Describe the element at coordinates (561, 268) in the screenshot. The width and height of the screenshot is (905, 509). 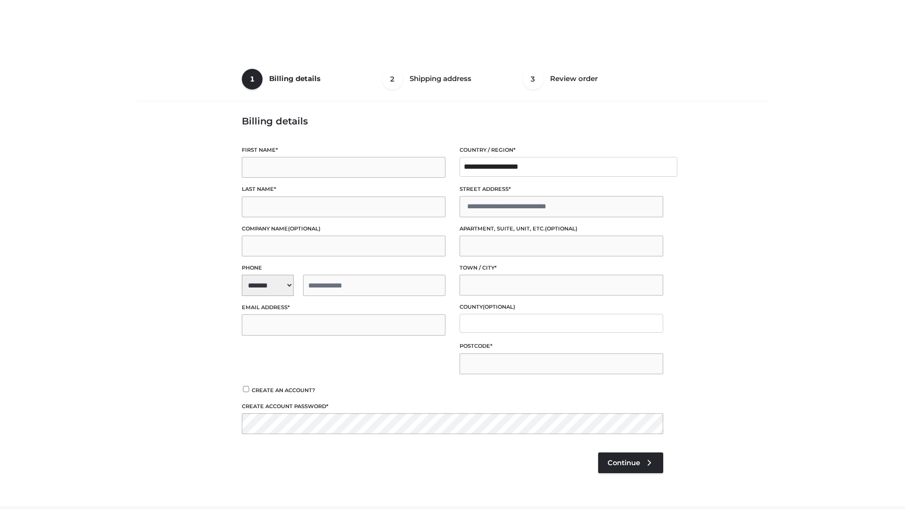
I see `label: Town / City` at that location.